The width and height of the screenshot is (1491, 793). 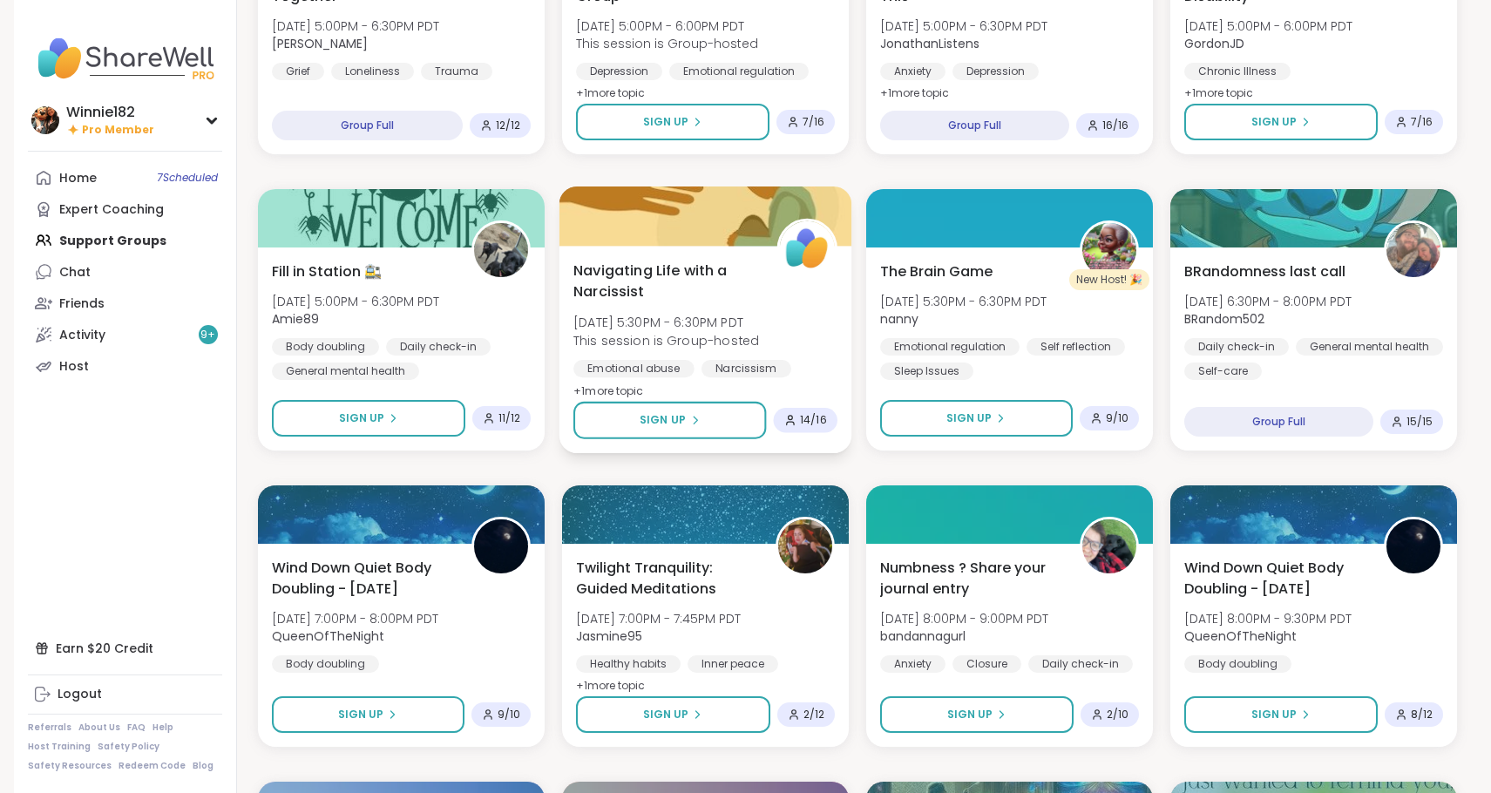 I want to click on div: Earn $20 Credit, so click(x=125, y=649).